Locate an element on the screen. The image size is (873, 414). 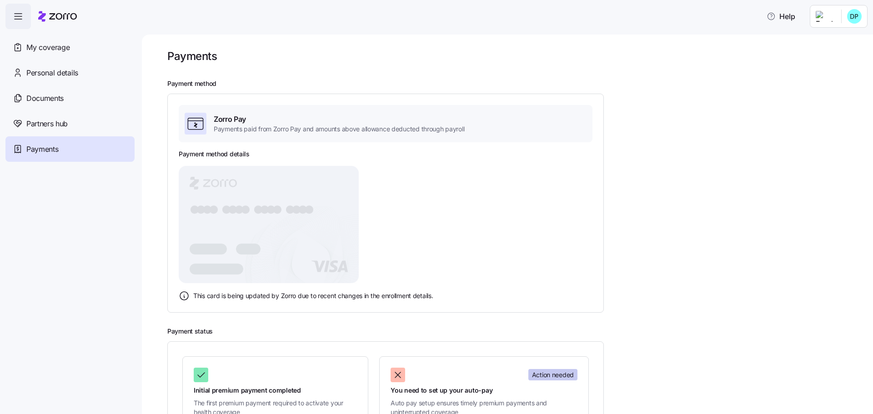
a: Personal details is located at coordinates (70, 73).